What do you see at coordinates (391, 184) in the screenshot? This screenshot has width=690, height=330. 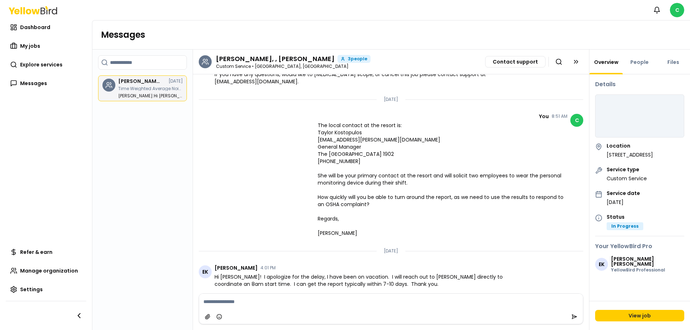 I see `div: Chat messages` at bounding box center [391, 184].